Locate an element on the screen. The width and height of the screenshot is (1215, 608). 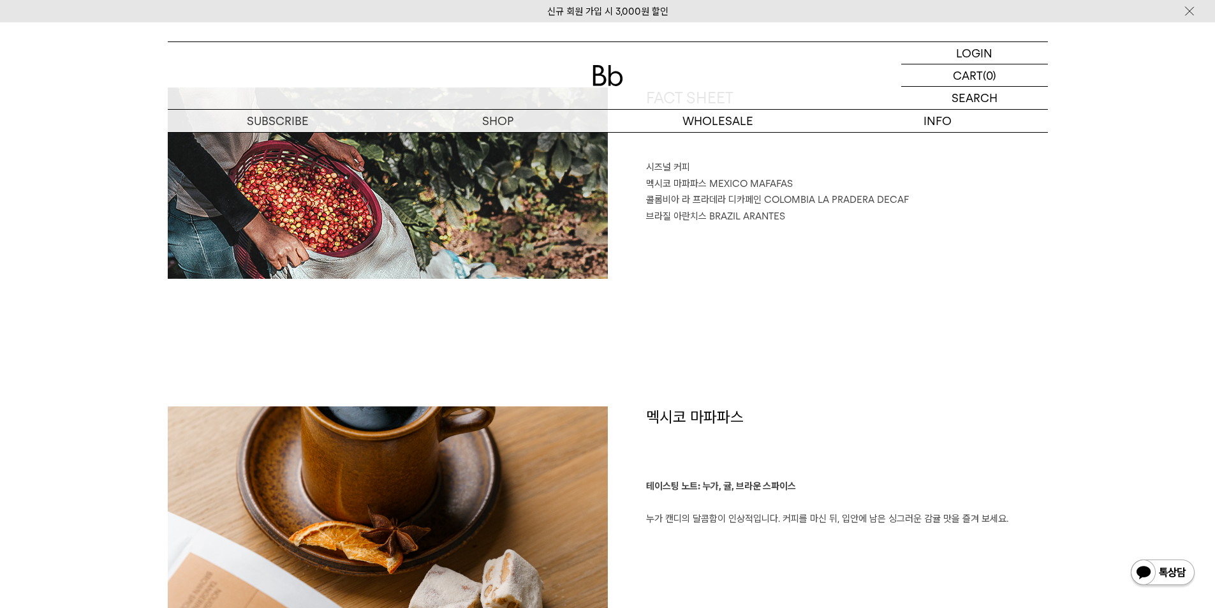
a: SHOP is located at coordinates (497, 121).